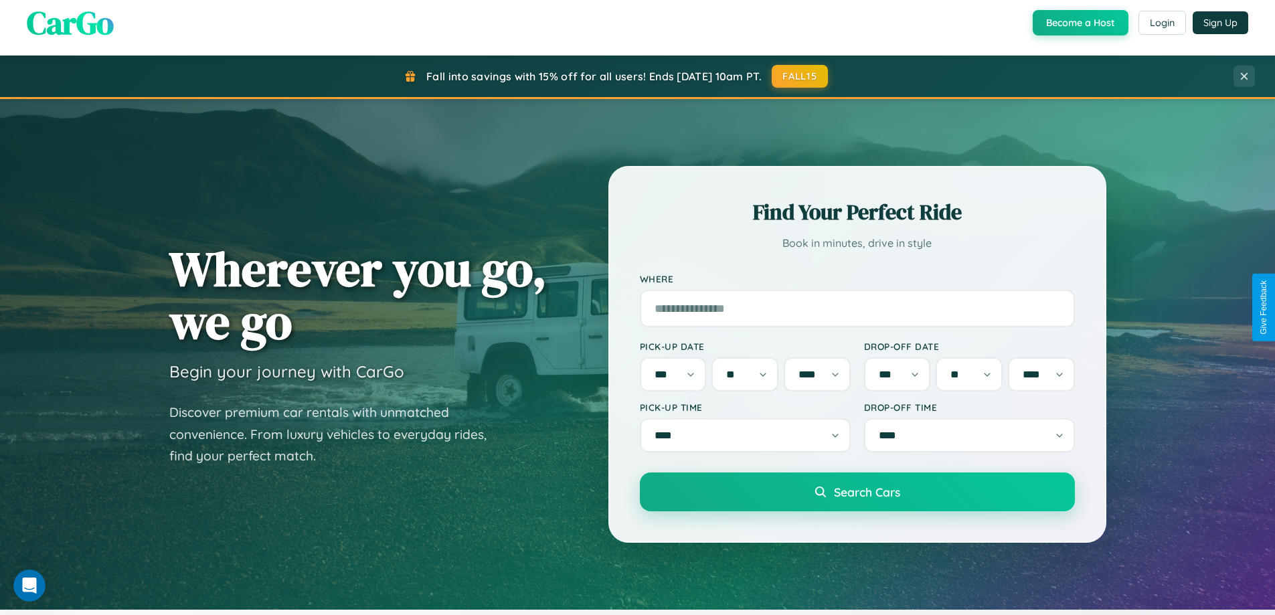  What do you see at coordinates (800, 76) in the screenshot?
I see `button: FALL15` at bounding box center [800, 76].